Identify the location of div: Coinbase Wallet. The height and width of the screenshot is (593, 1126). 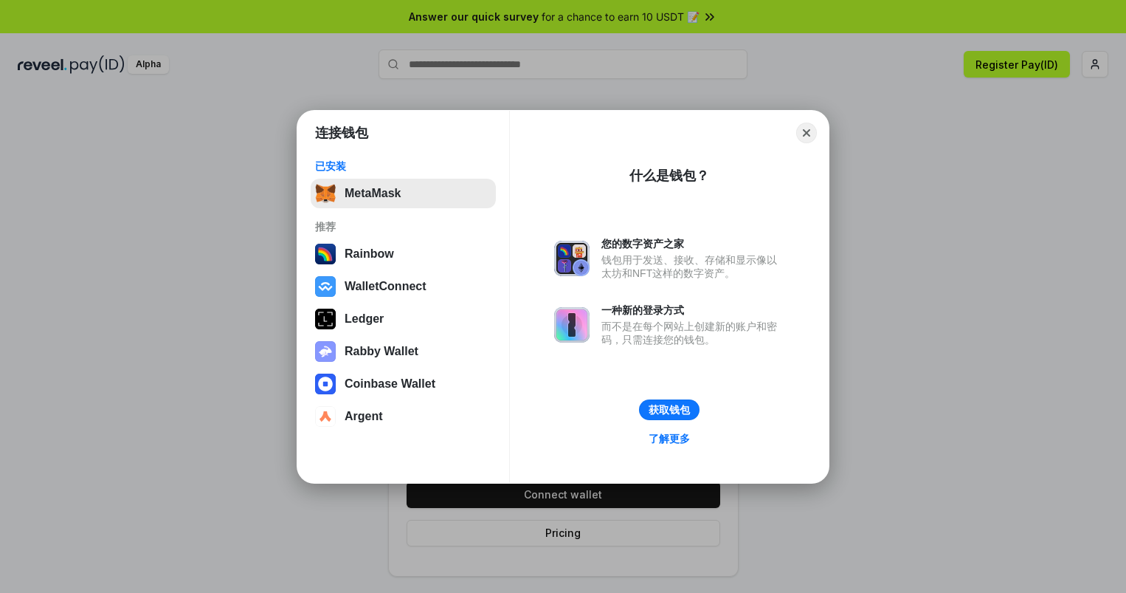
(390, 384).